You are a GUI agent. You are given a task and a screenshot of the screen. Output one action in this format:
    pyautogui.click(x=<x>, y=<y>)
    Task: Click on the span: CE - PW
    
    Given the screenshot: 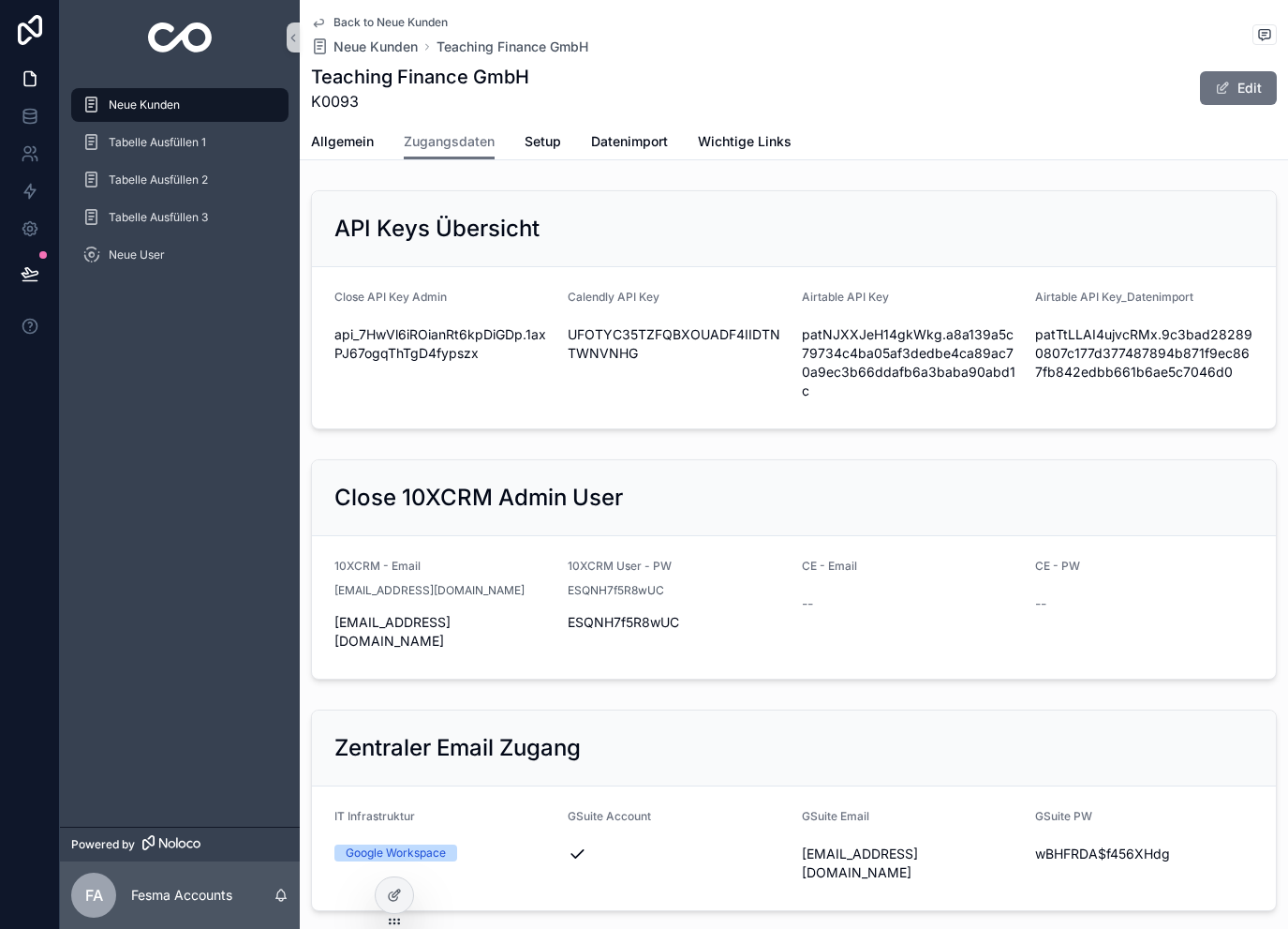 What is the action you would take?
    pyautogui.click(x=1058, y=565)
    